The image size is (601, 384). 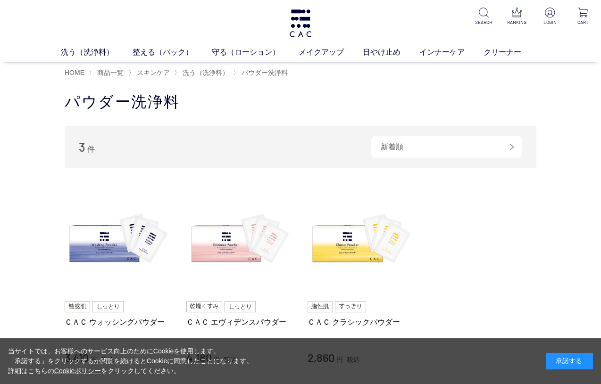 I want to click on img: 乾燥くすみ, so click(x=204, y=307).